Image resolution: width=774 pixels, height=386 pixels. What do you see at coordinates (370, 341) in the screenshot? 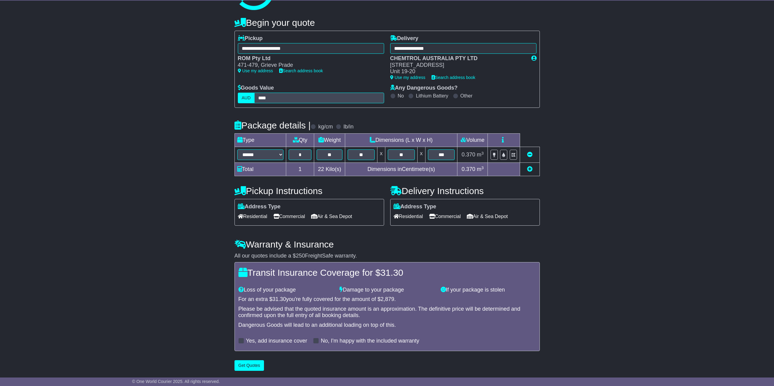
I see `label: No, I'm happy with the included warranty` at bounding box center [370, 341].